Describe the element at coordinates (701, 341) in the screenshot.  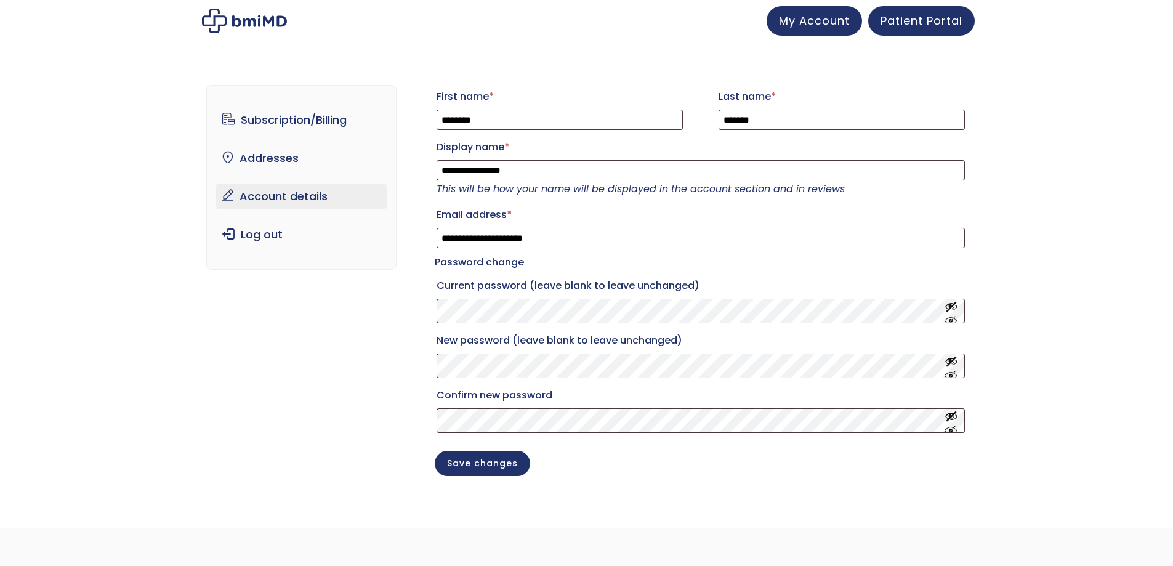
I see `label: New password (leave blank to leave unchanged)` at that location.